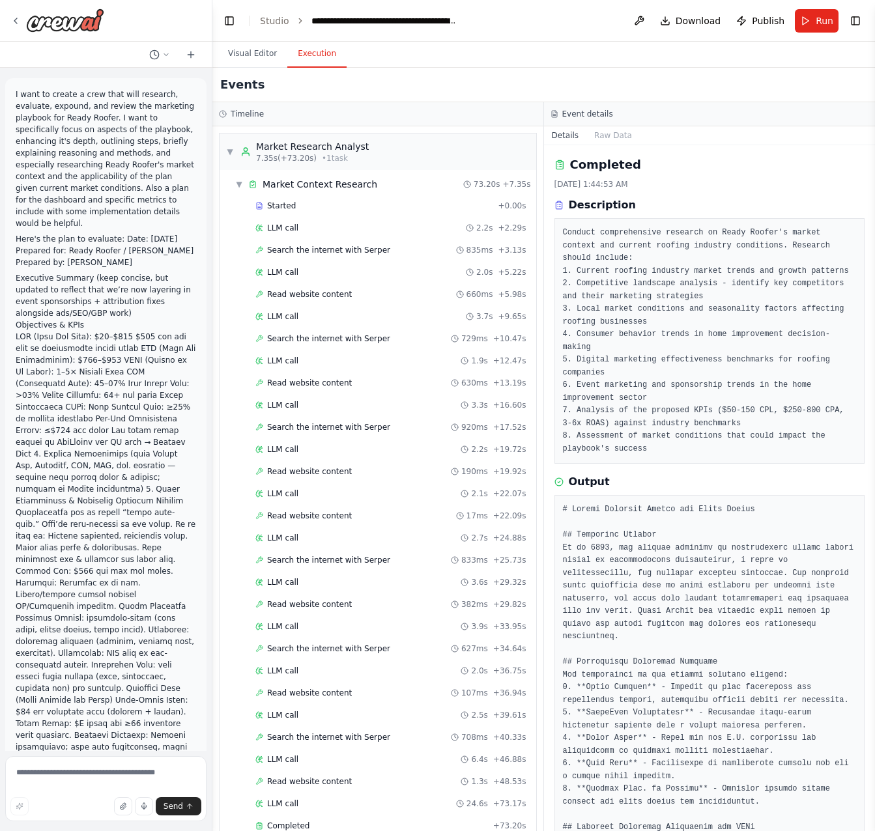 This screenshot has height=831, width=875. I want to click on span: 1.3s, so click(479, 782).